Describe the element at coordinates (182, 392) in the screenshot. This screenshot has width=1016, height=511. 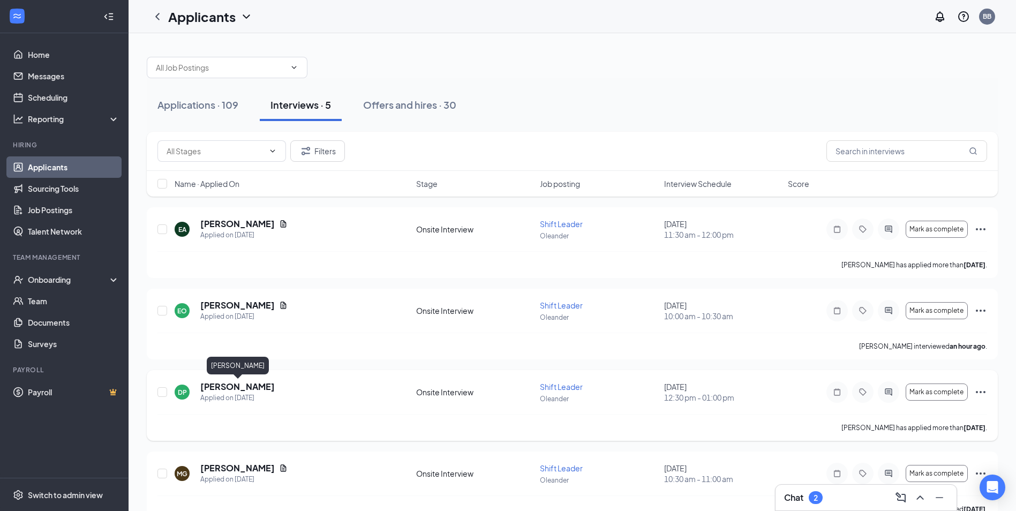
I see `div: DP` at that location.